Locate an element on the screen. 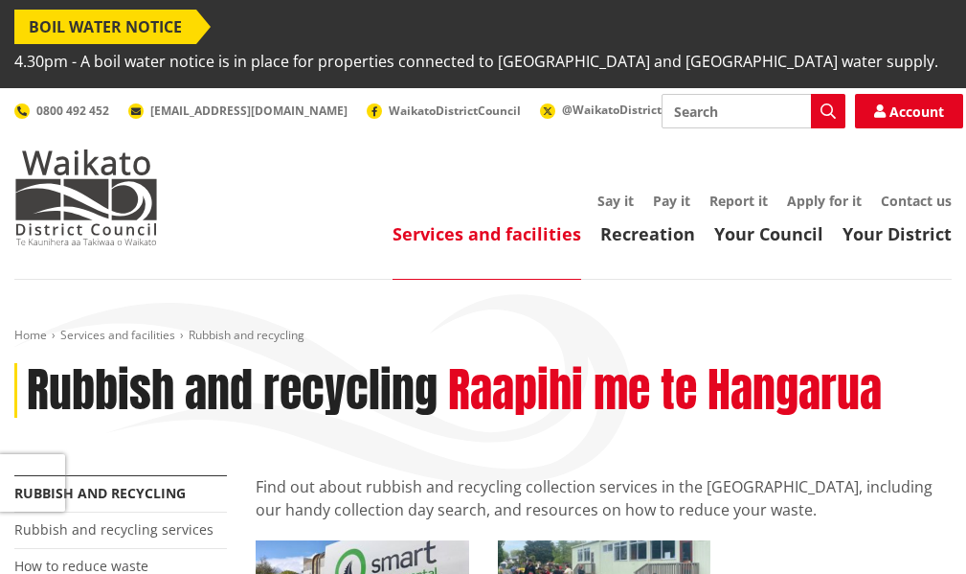  span: 0800 492 452 is located at coordinates (73, 110).